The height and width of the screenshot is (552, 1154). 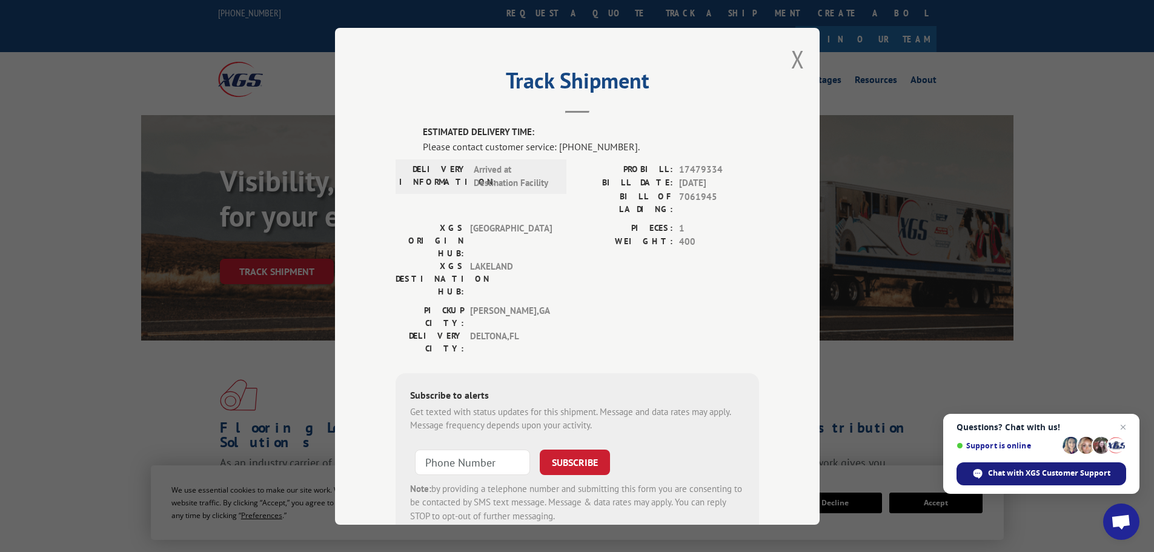 What do you see at coordinates (420, 487) in the screenshot?
I see `strong: Note:` at bounding box center [420, 487].